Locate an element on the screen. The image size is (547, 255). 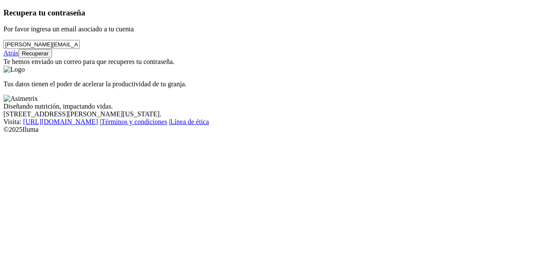
img: Asimetrix is located at coordinates (21, 99).